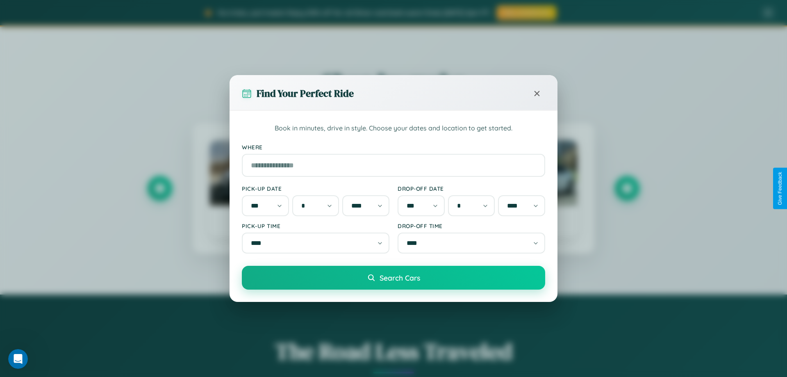 The width and height of the screenshot is (787, 377). I want to click on p: Book in minutes, drive in style. Choose your dates and location to get started., so click(393, 128).